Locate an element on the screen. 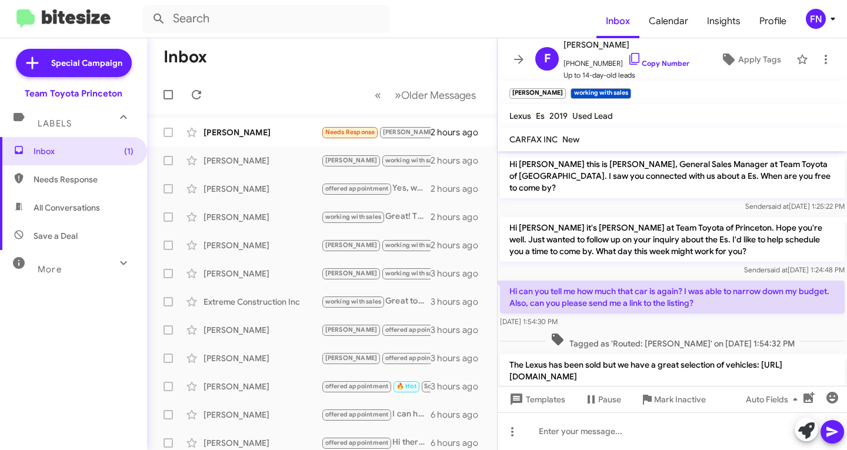  span: Special Campaign is located at coordinates (86, 63).